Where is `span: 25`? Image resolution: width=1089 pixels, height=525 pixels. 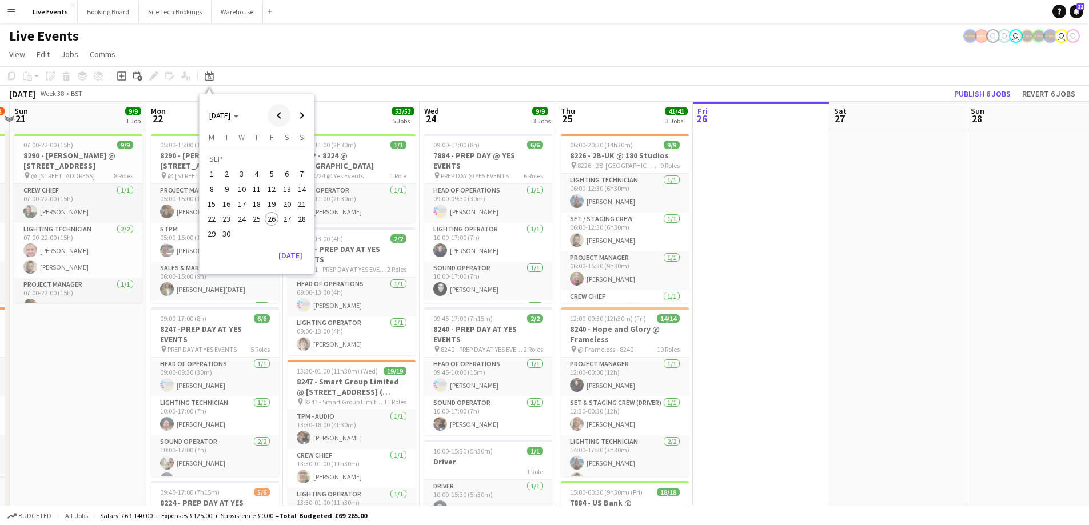
span: 25 is located at coordinates (567, 118).